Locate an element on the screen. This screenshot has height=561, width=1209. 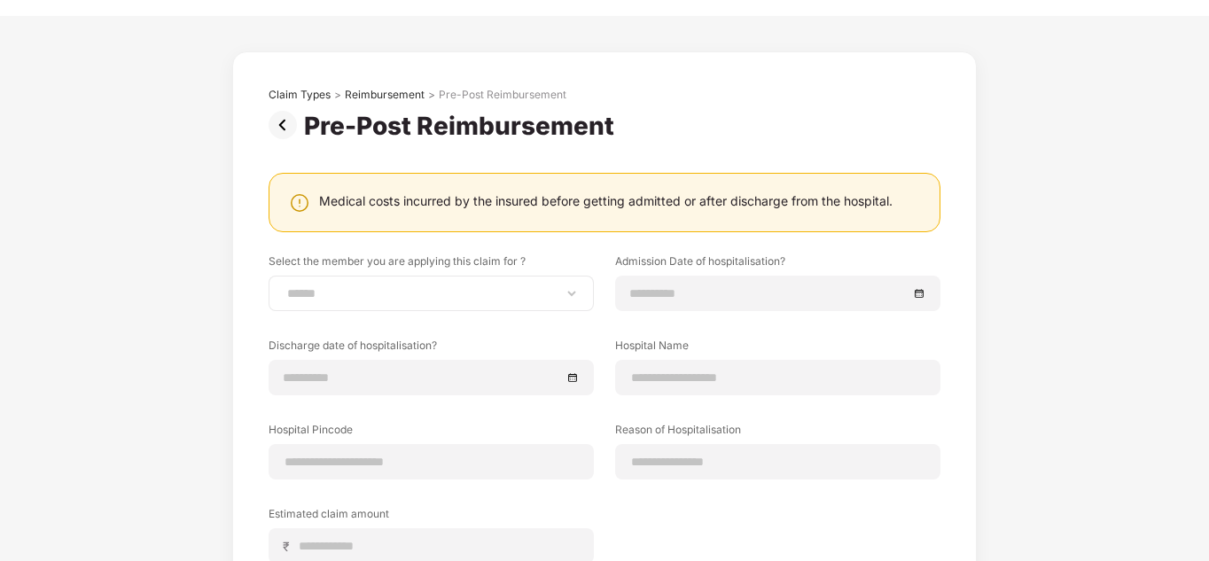
label: Discharge date of hospitalisation? is located at coordinates (431, 348).